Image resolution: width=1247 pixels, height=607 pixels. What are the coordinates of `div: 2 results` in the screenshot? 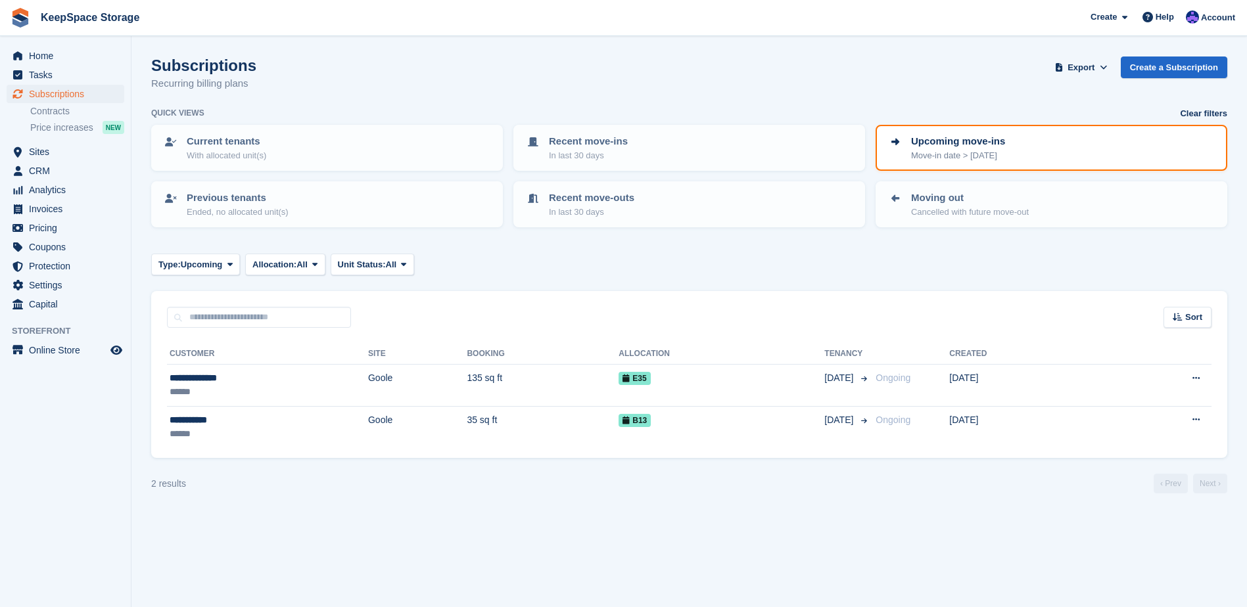 It's located at (168, 484).